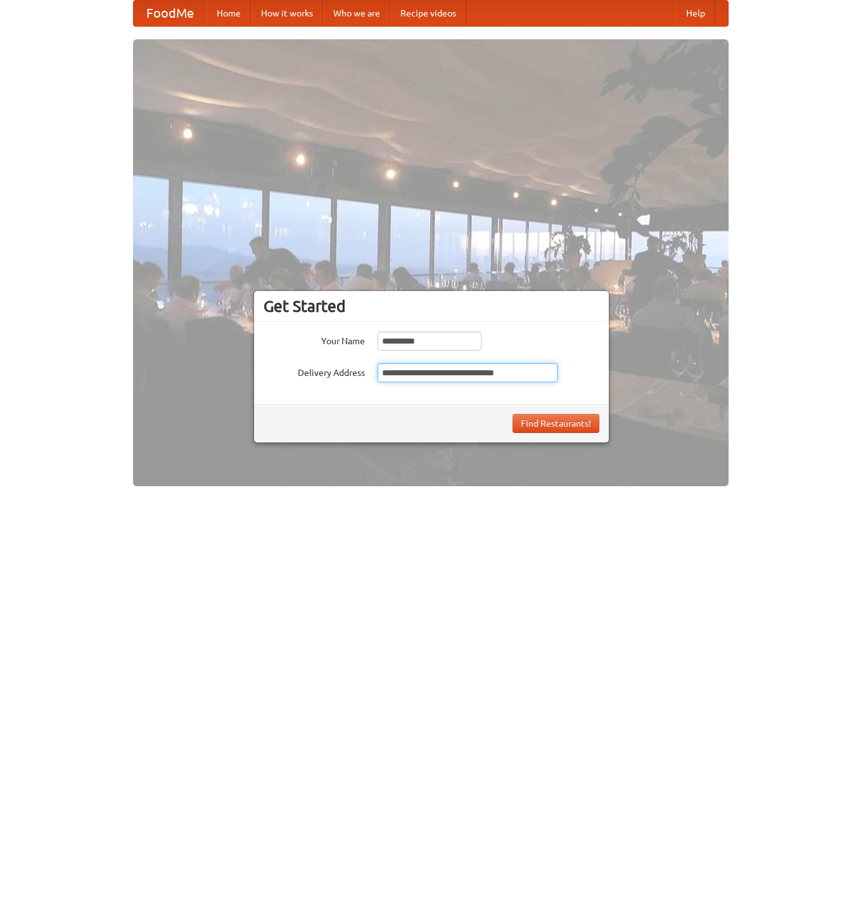  Describe the element at coordinates (556, 423) in the screenshot. I see `button: Find Restaurants!` at that location.